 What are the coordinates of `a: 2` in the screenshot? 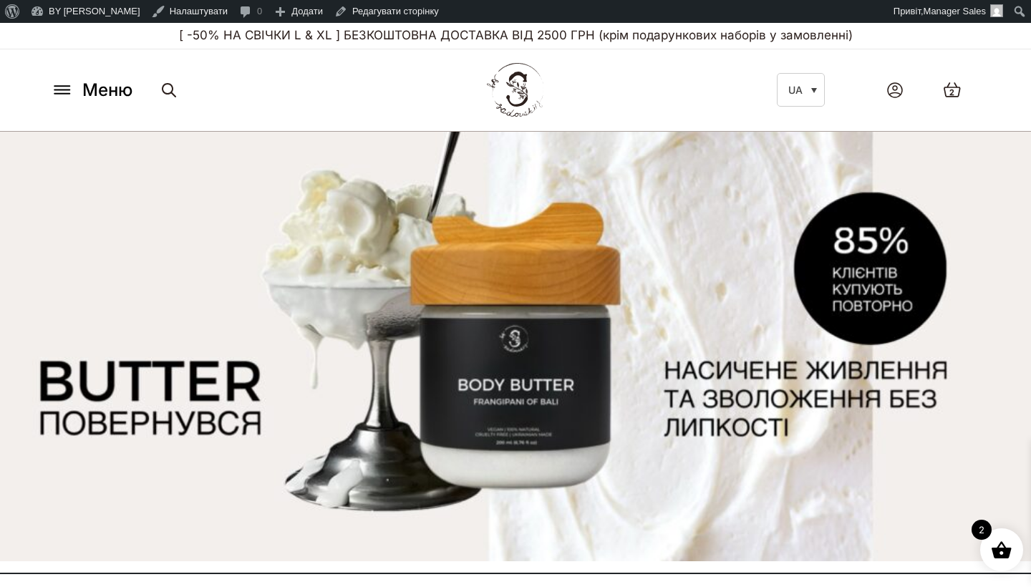 It's located at (952, 90).